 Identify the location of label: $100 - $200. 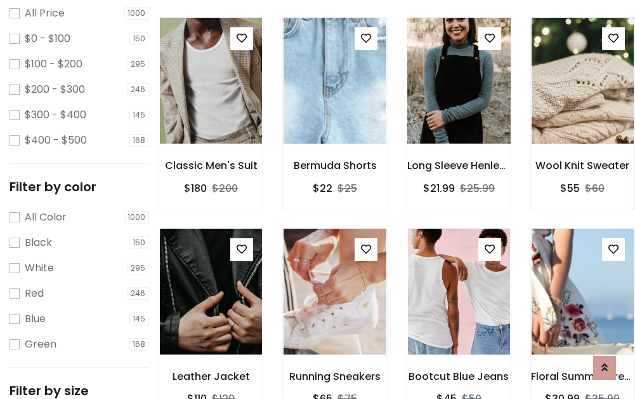
(53, 64).